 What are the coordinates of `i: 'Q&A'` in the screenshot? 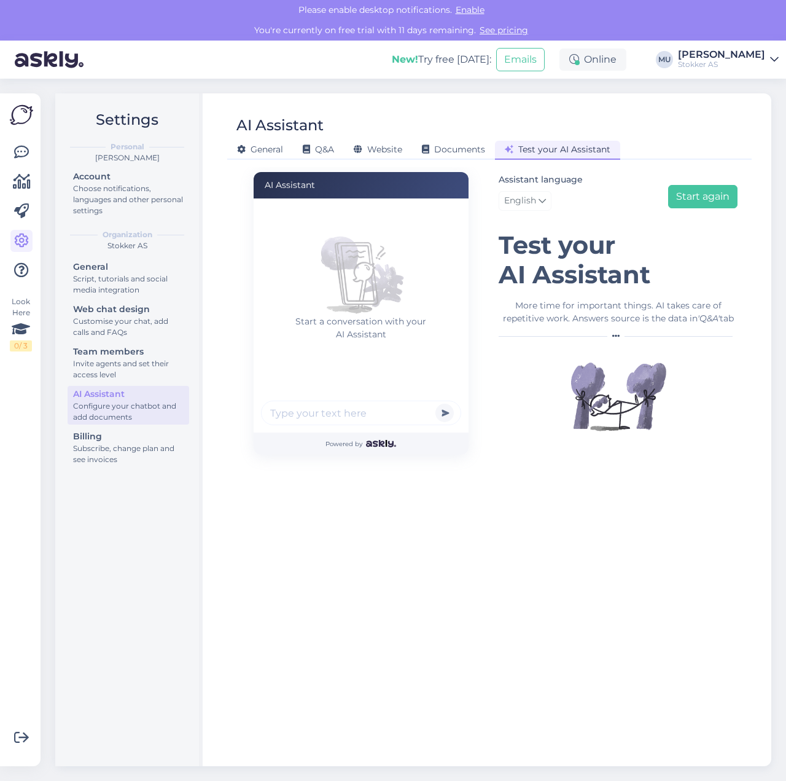 It's located at (709, 318).